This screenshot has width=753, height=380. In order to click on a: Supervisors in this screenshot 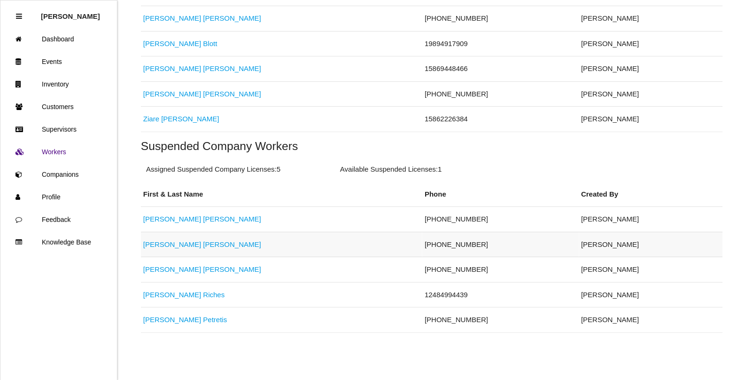, I will do `click(59, 129)`.